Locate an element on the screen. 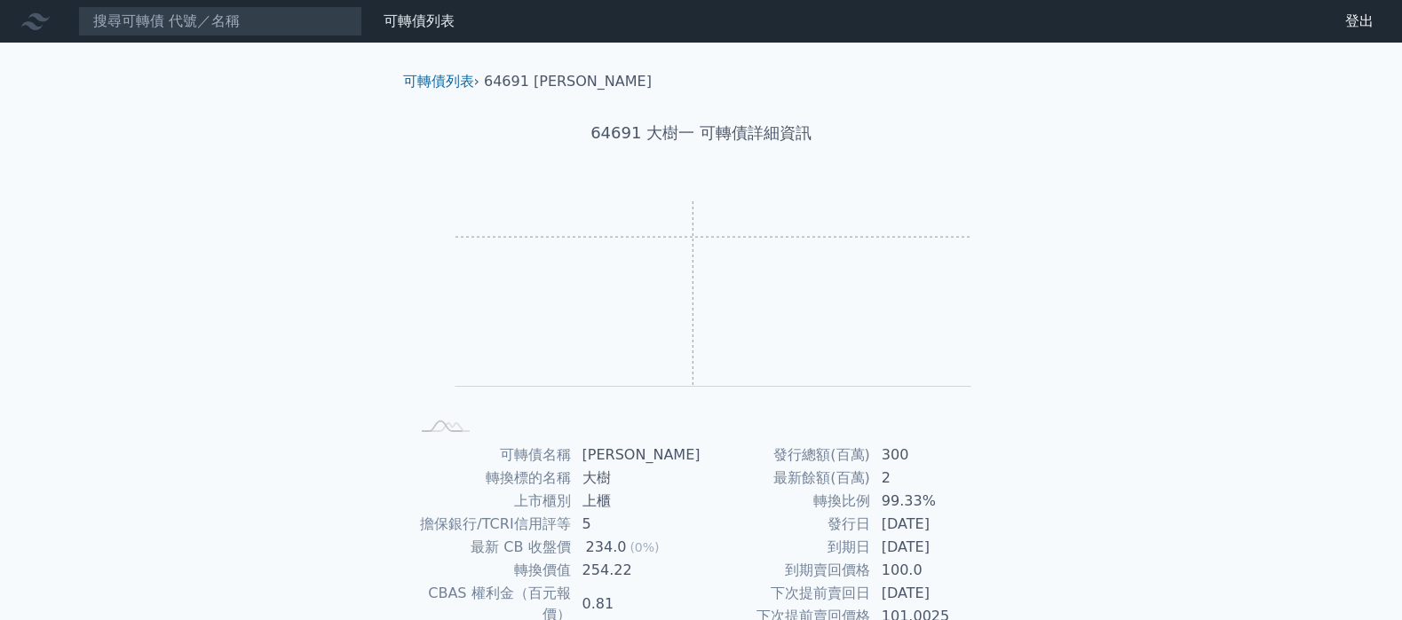 The width and height of the screenshot is (1402, 620). a: 登出 is located at coordinates (1359, 21).